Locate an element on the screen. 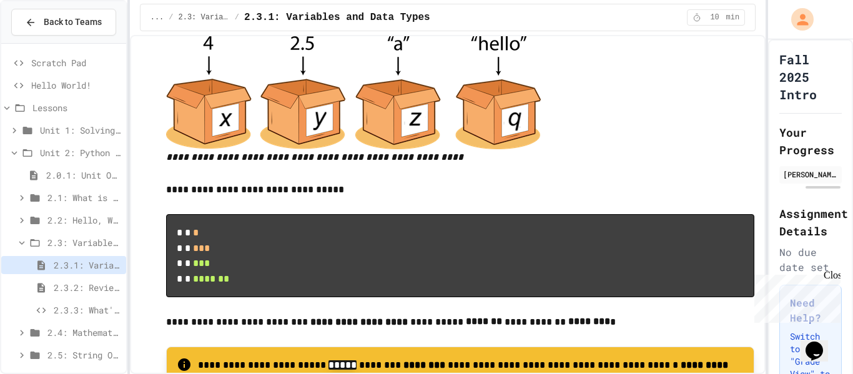 The width and height of the screenshot is (853, 374). h2: Assignment Details is located at coordinates (811, 222).